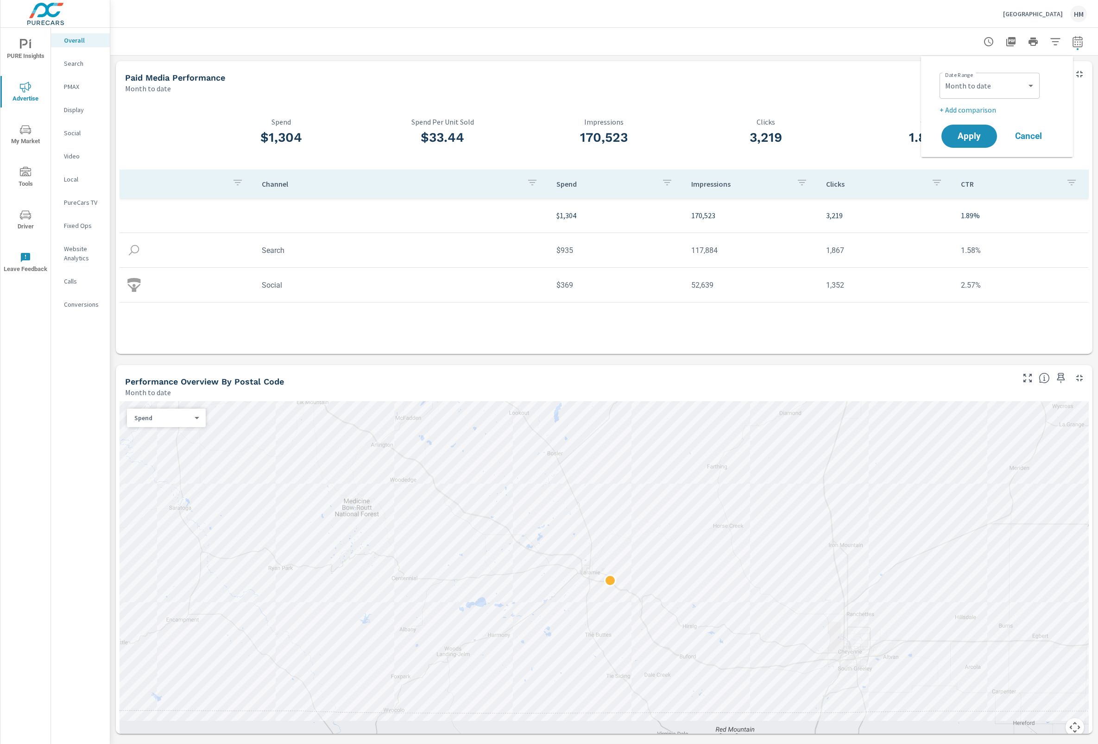 The width and height of the screenshot is (1098, 744). Describe the element at coordinates (83, 133) in the screenshot. I see `p: Social` at that location.